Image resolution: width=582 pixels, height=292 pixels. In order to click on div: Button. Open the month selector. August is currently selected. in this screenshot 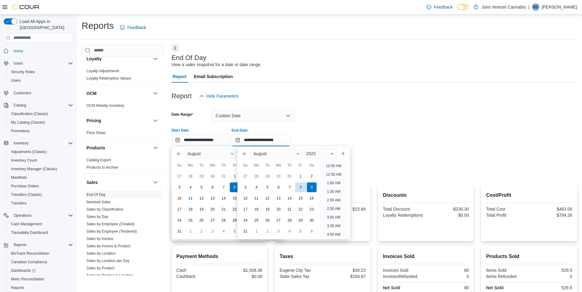, I will do `click(211, 154)`.